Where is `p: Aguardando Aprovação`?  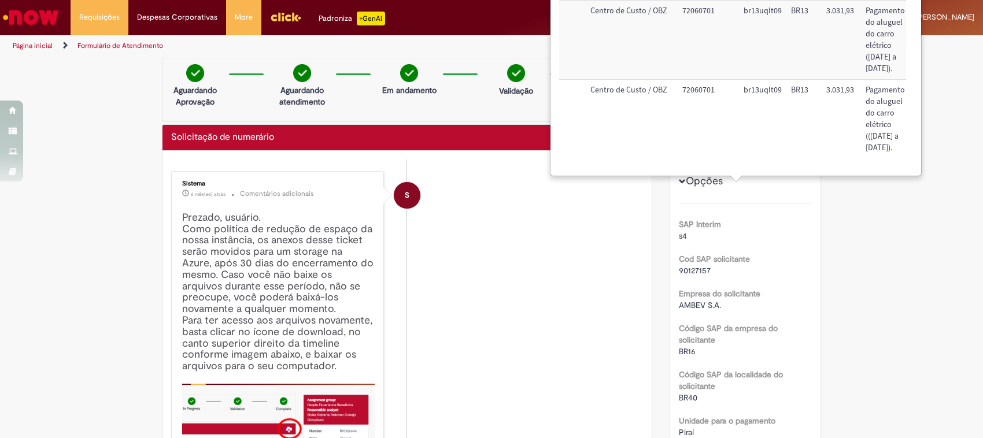
p: Aguardando Aprovação is located at coordinates (195, 96).